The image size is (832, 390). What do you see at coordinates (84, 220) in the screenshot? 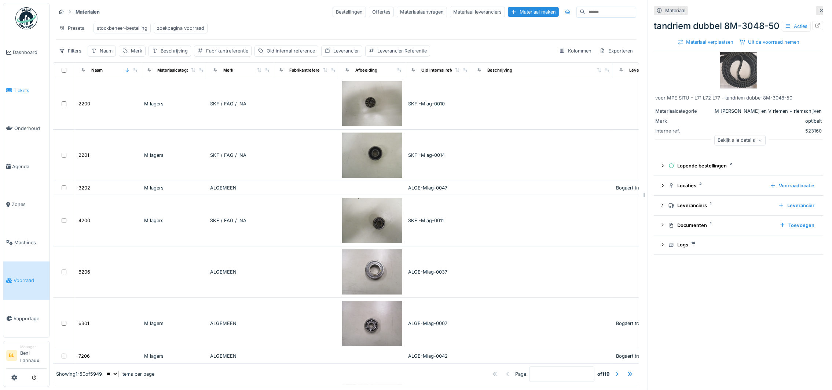
I see `div: 4200` at bounding box center [84, 220].